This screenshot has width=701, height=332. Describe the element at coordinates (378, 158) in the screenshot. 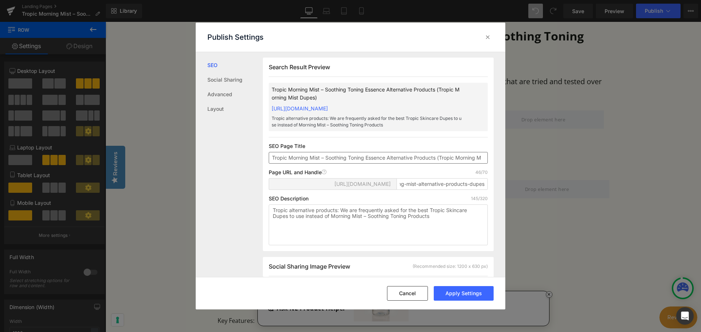

I see `input: Enter your page title...` at that location.